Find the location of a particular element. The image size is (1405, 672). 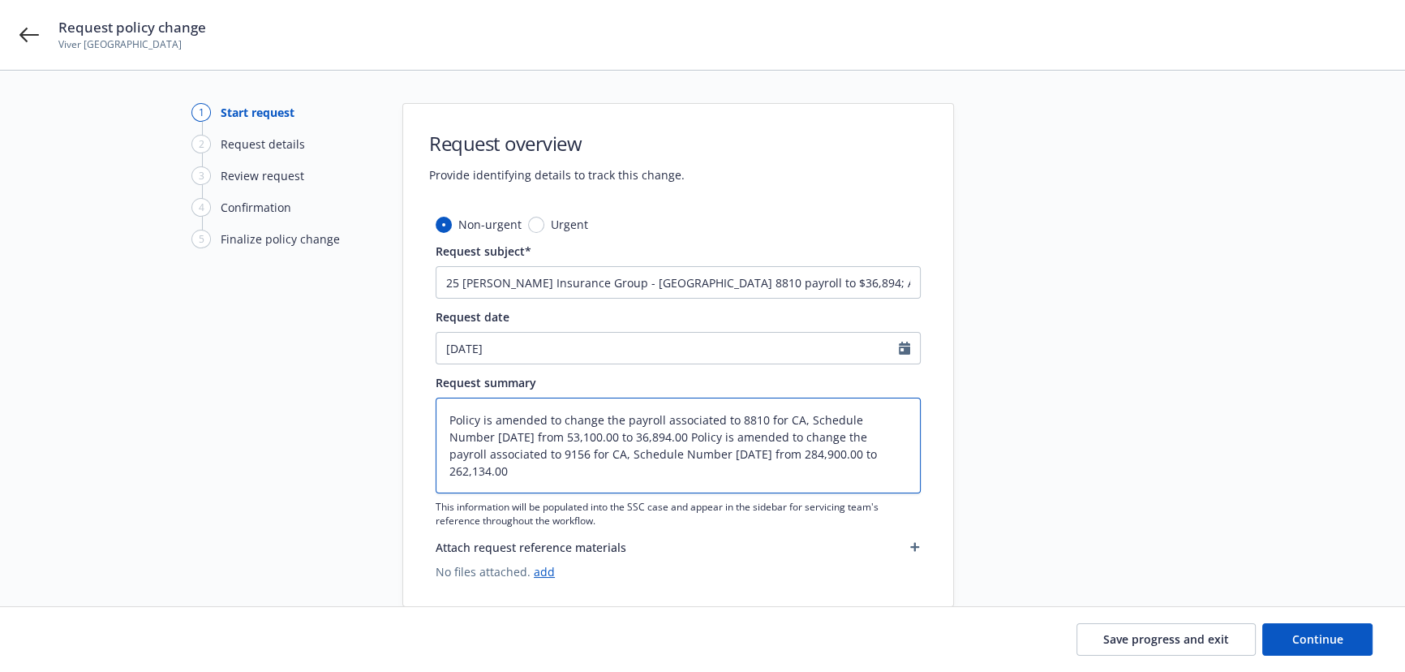

span: Continue is located at coordinates (1318, 639).